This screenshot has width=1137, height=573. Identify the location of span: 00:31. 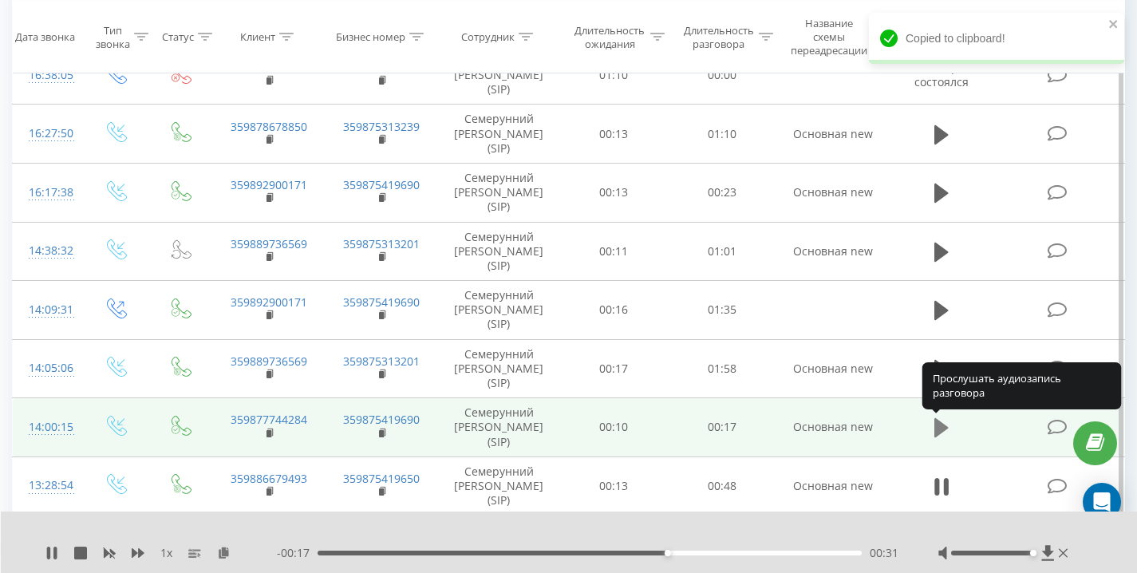
(884, 553).